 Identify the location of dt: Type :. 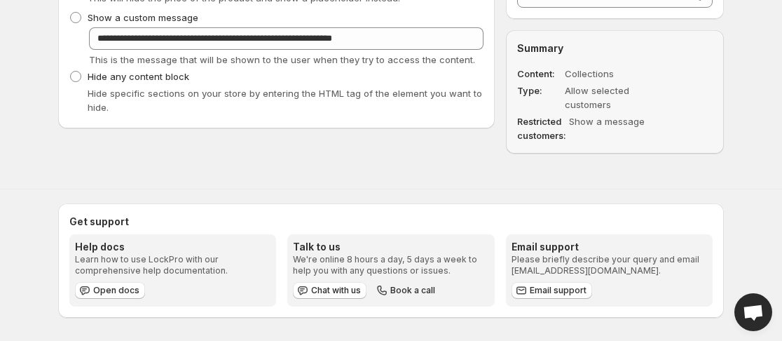
(540, 97).